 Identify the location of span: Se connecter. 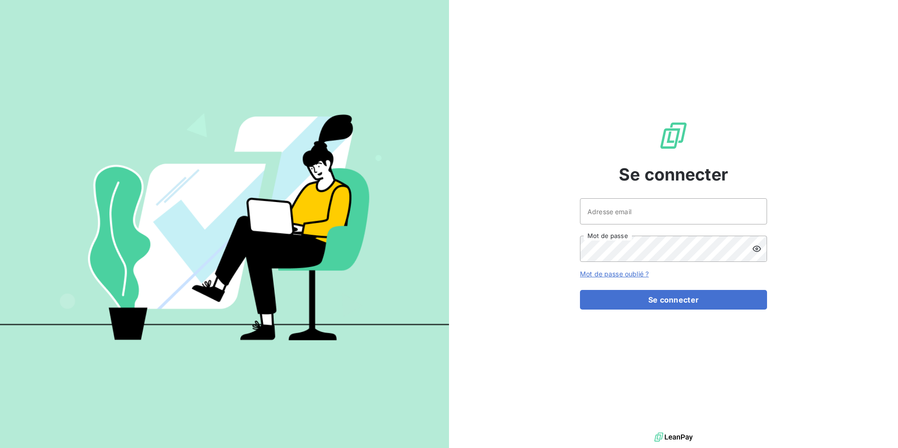
(673, 174).